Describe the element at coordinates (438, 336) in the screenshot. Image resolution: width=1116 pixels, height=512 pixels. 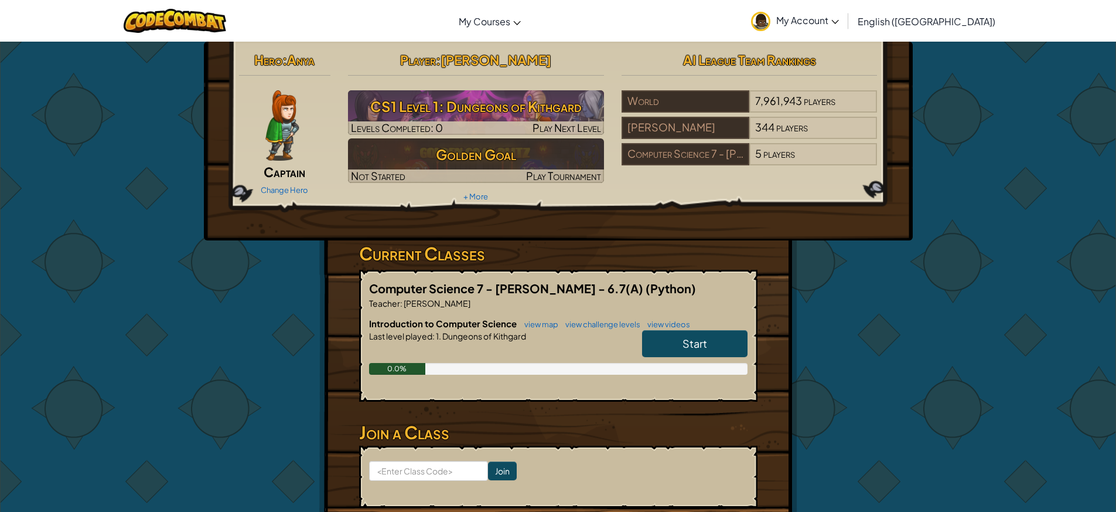
I see `span: 1.` at that location.